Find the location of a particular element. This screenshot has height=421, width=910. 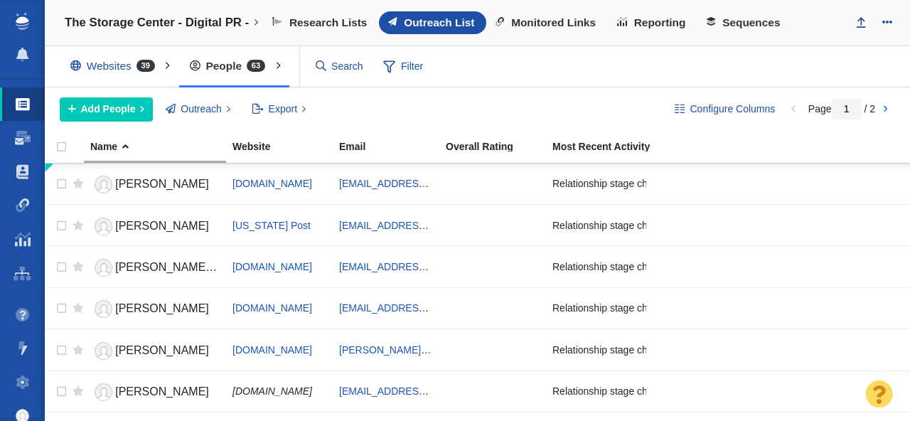

span: Filter is located at coordinates (403, 67).